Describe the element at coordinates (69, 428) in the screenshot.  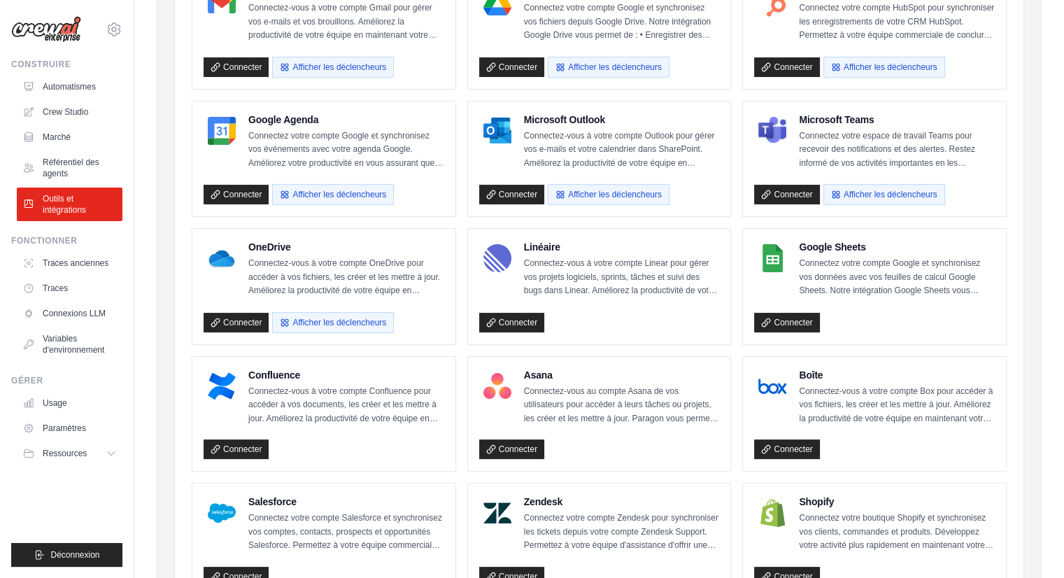
I see `a: Paramètres` at that location.